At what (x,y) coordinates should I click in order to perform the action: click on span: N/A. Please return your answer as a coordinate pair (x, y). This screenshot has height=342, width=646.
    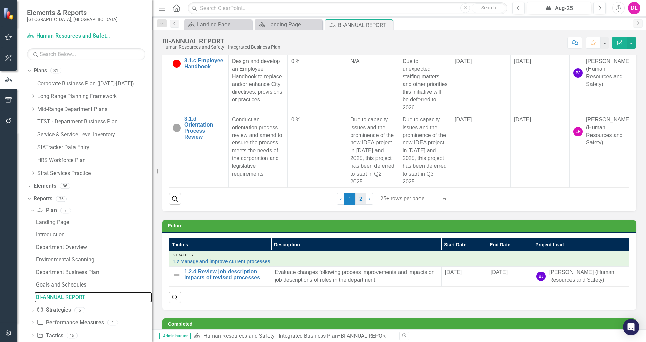
    Looking at the image, I should click on (355, 61).